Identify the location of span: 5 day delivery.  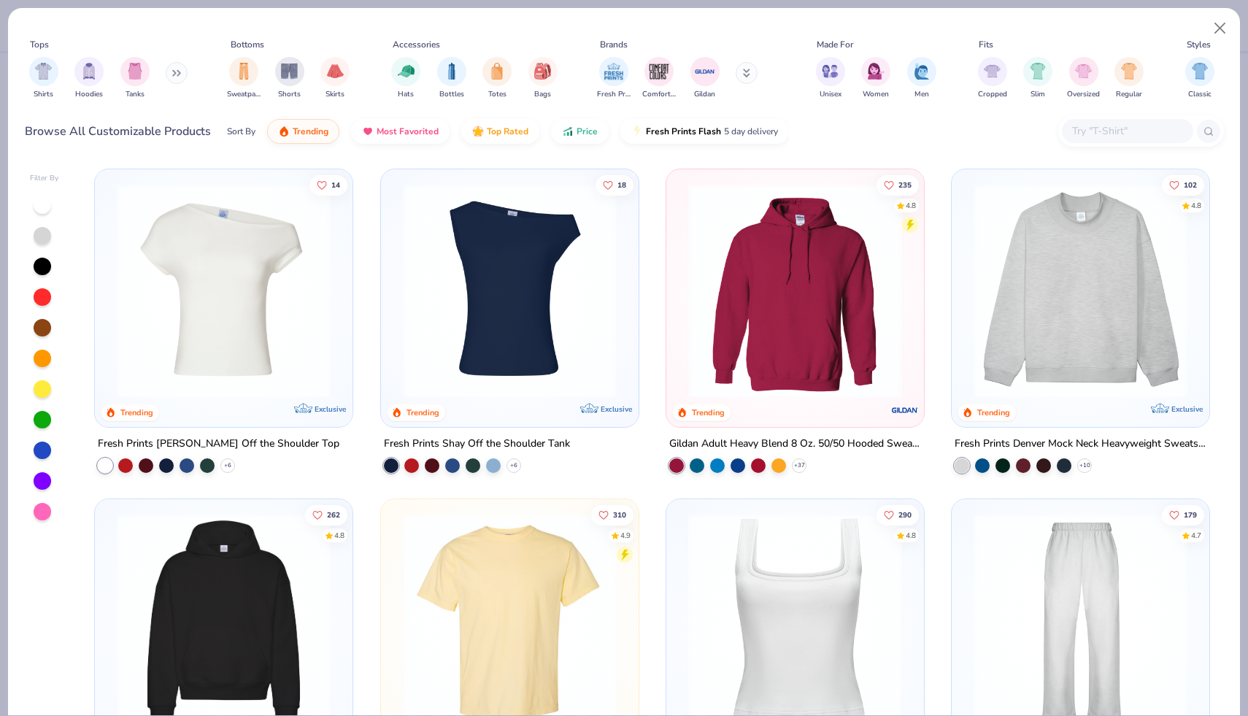
(751, 131).